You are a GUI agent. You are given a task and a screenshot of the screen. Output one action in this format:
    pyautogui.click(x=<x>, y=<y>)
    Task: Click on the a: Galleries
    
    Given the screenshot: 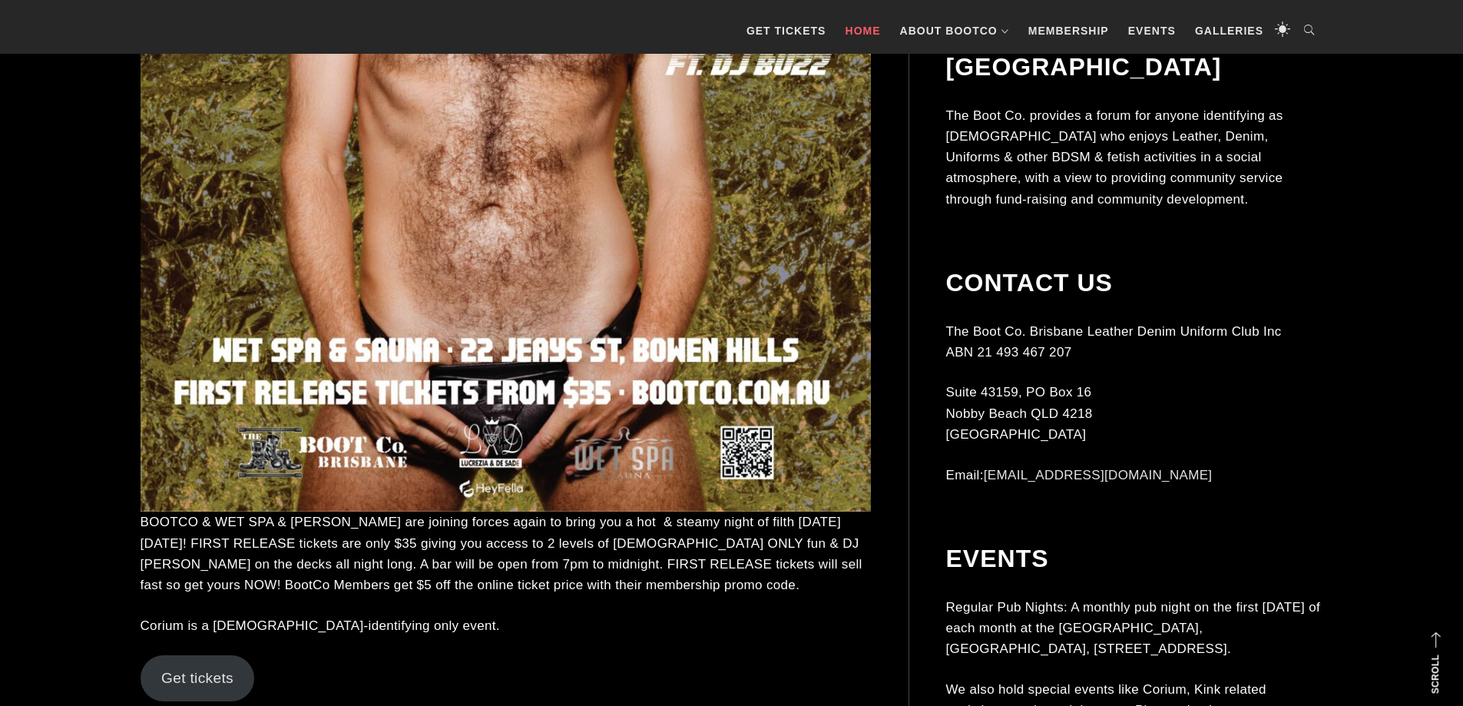 What is the action you would take?
    pyautogui.click(x=1229, y=31)
    